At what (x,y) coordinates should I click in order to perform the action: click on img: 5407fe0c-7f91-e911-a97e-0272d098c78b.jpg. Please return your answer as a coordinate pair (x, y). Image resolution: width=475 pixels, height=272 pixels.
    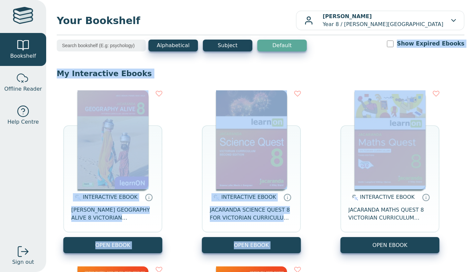
    Looking at the image, I should click on (113, 140).